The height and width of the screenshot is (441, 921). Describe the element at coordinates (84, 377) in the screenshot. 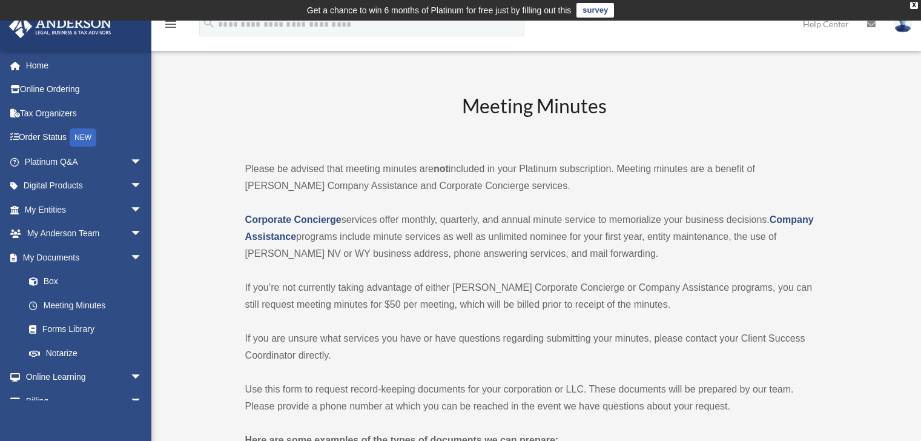

I see `a: Online Learningarrow_drop_down` at that location.